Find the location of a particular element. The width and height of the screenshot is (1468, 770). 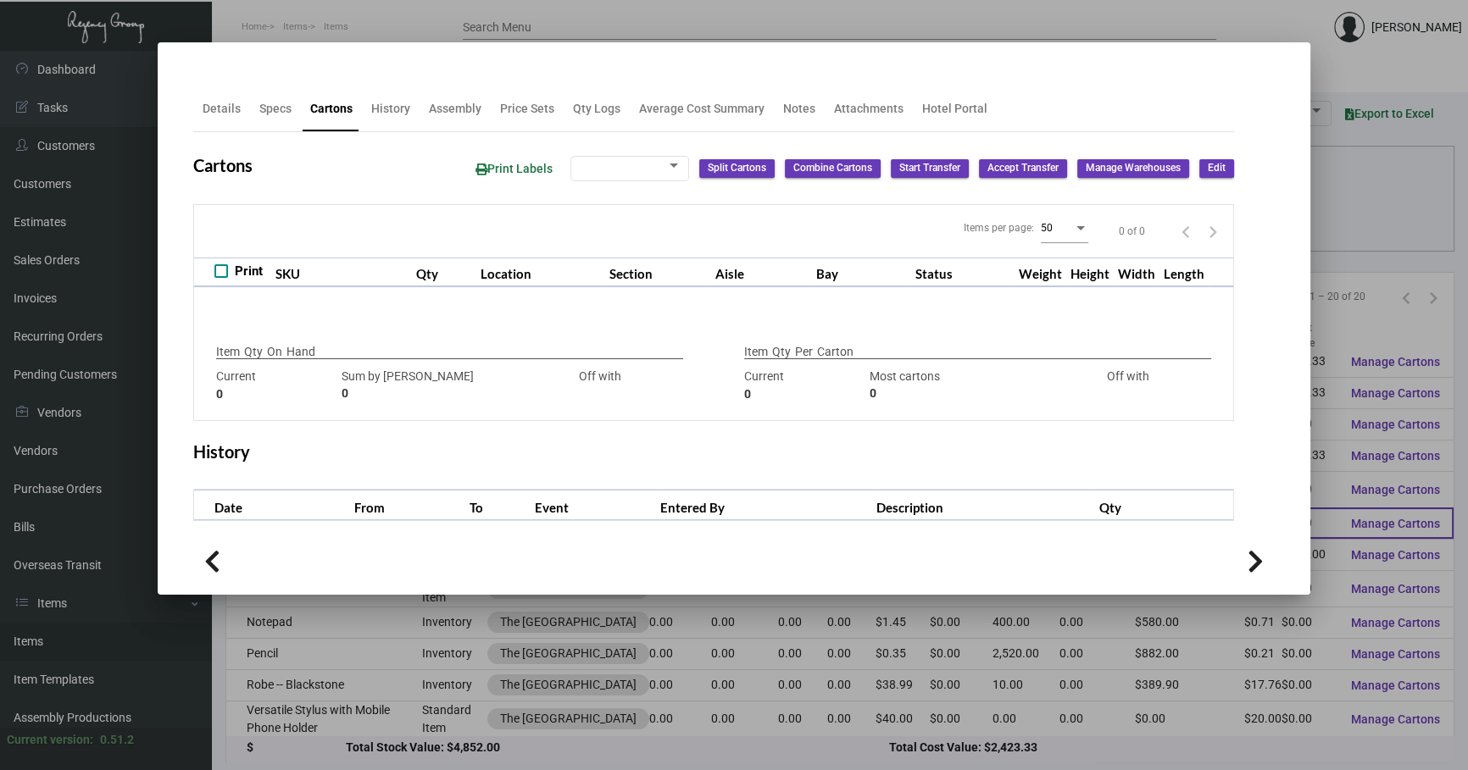

p: Carton is located at coordinates (835, 352).